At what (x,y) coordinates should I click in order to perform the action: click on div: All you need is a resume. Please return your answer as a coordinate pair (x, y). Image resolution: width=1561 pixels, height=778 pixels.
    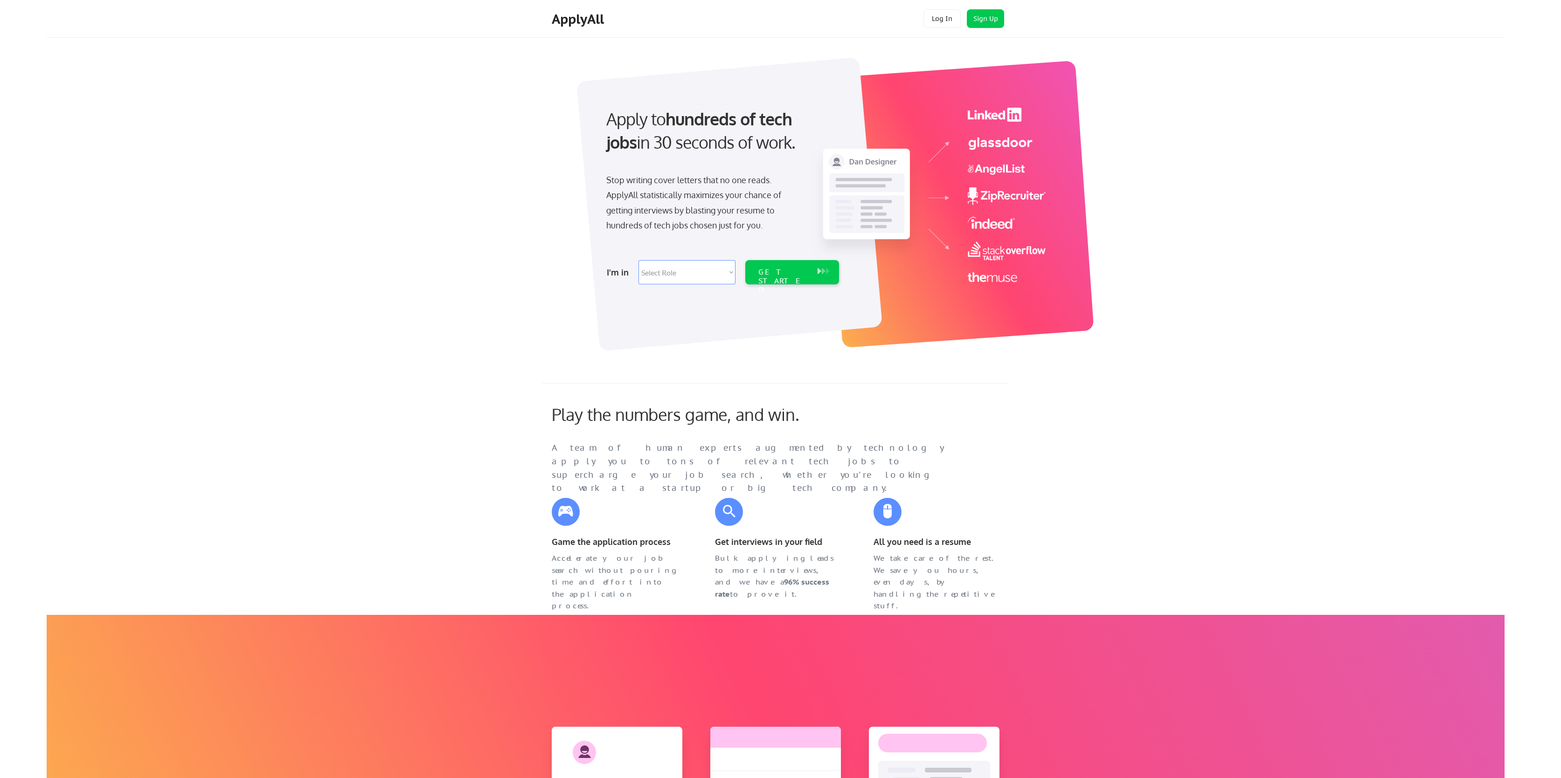
    Looking at the image, I should click on (936, 542).